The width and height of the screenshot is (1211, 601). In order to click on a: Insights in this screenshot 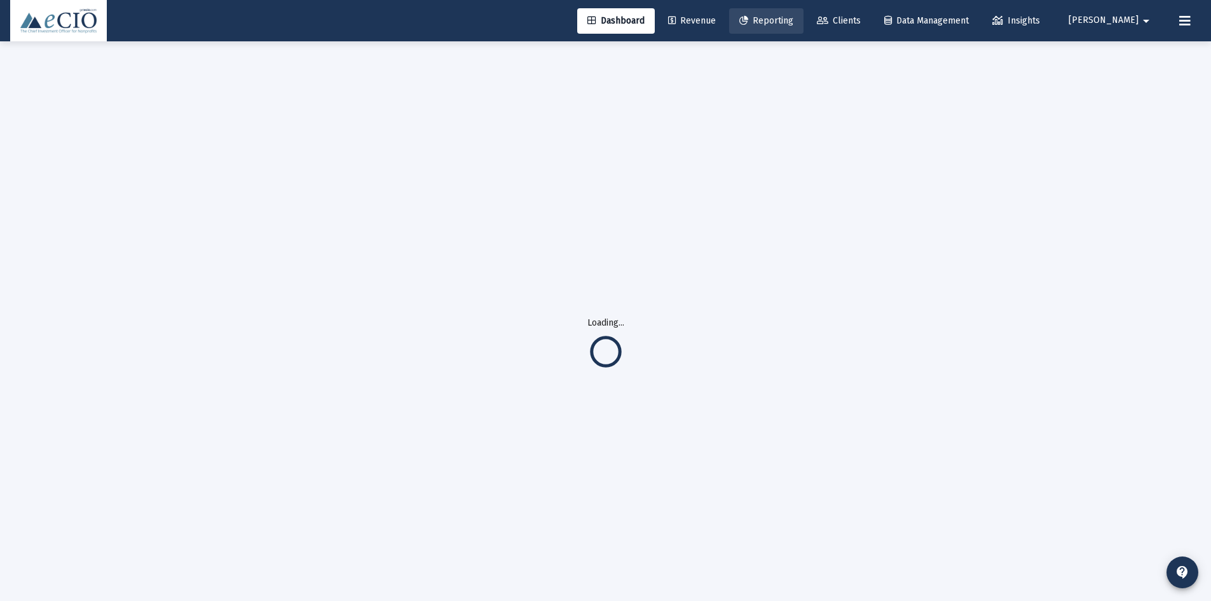, I will do `click(1016, 21)`.